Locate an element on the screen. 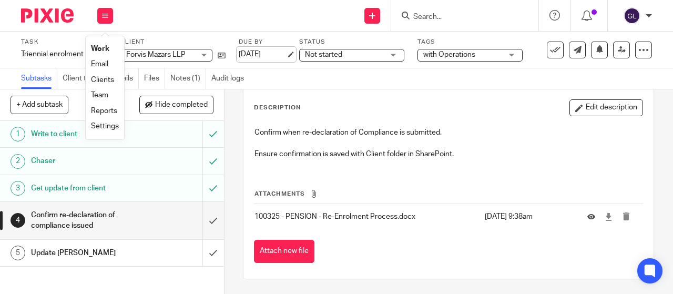 The height and width of the screenshot is (294, 673). div: Triennial enrolment 01/11/2025 is located at coordinates (64, 54).